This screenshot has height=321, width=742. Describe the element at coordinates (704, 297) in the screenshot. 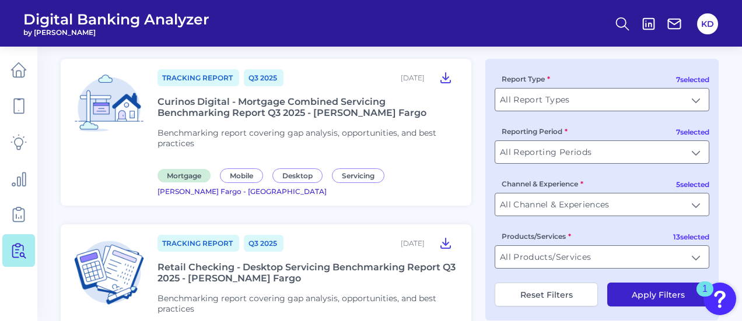

I see `div: 1` at that location.